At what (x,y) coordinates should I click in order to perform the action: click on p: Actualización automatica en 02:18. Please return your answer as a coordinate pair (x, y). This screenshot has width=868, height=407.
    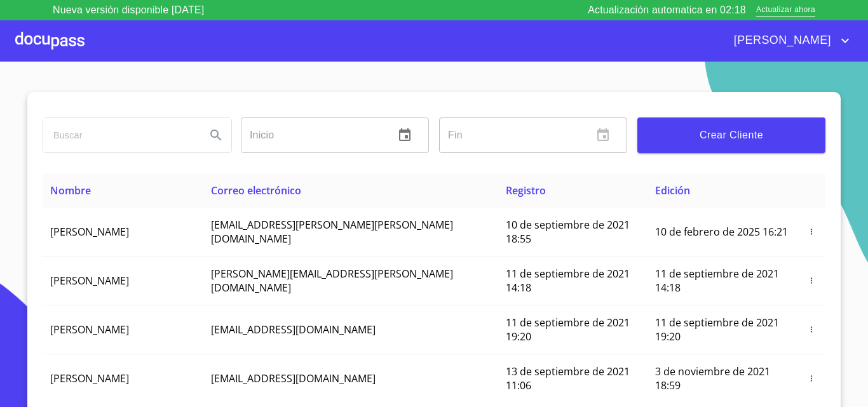
    Looking at the image, I should click on (666, 10).